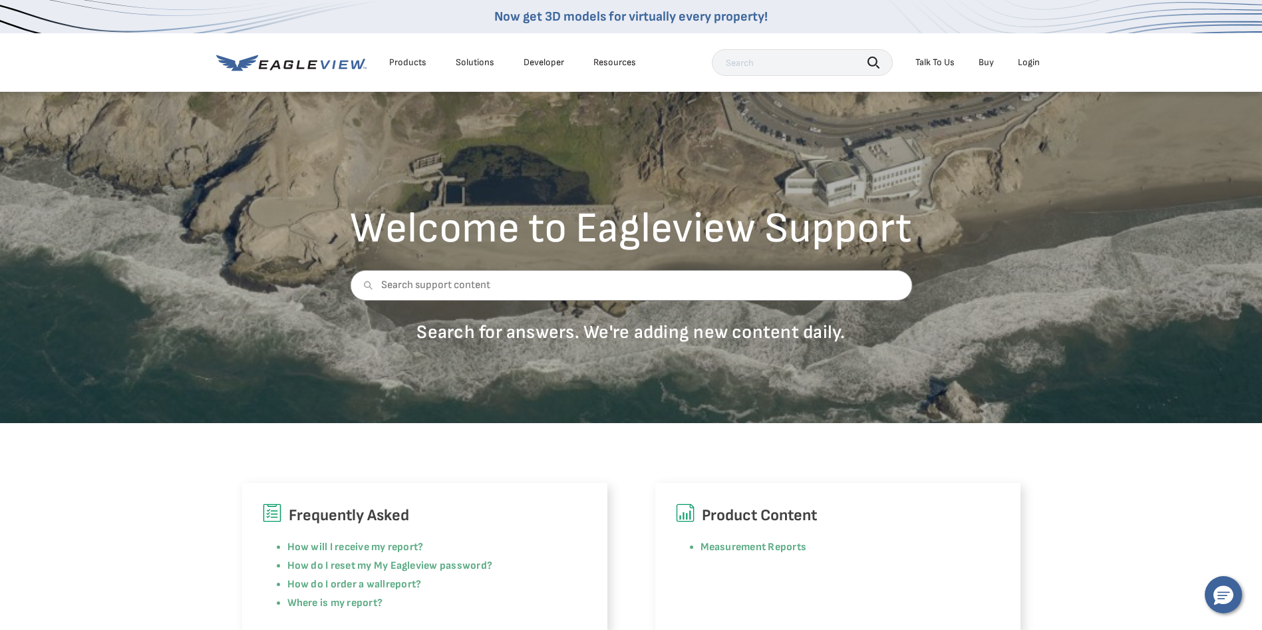 The image size is (1262, 630). What do you see at coordinates (631, 285) in the screenshot?
I see `input: Search support content` at bounding box center [631, 285].